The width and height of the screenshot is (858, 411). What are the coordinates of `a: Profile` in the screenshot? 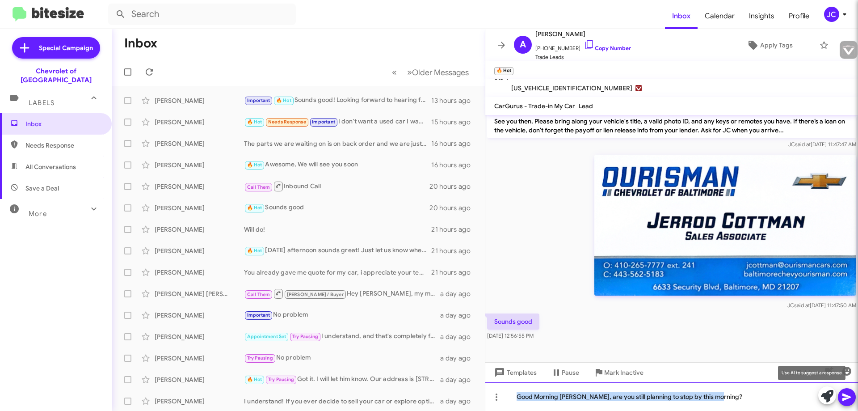 It's located at (799, 16).